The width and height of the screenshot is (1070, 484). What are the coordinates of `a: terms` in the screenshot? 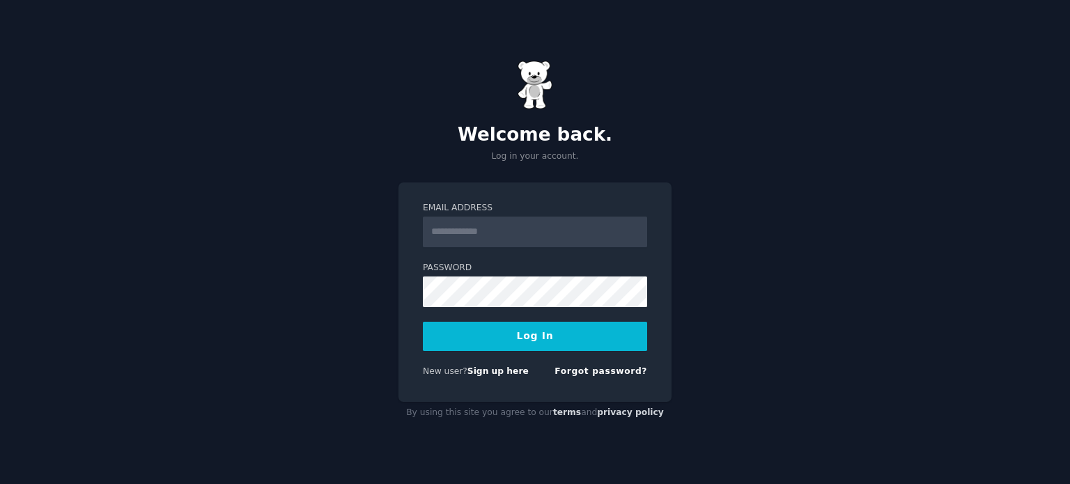 It's located at (567, 412).